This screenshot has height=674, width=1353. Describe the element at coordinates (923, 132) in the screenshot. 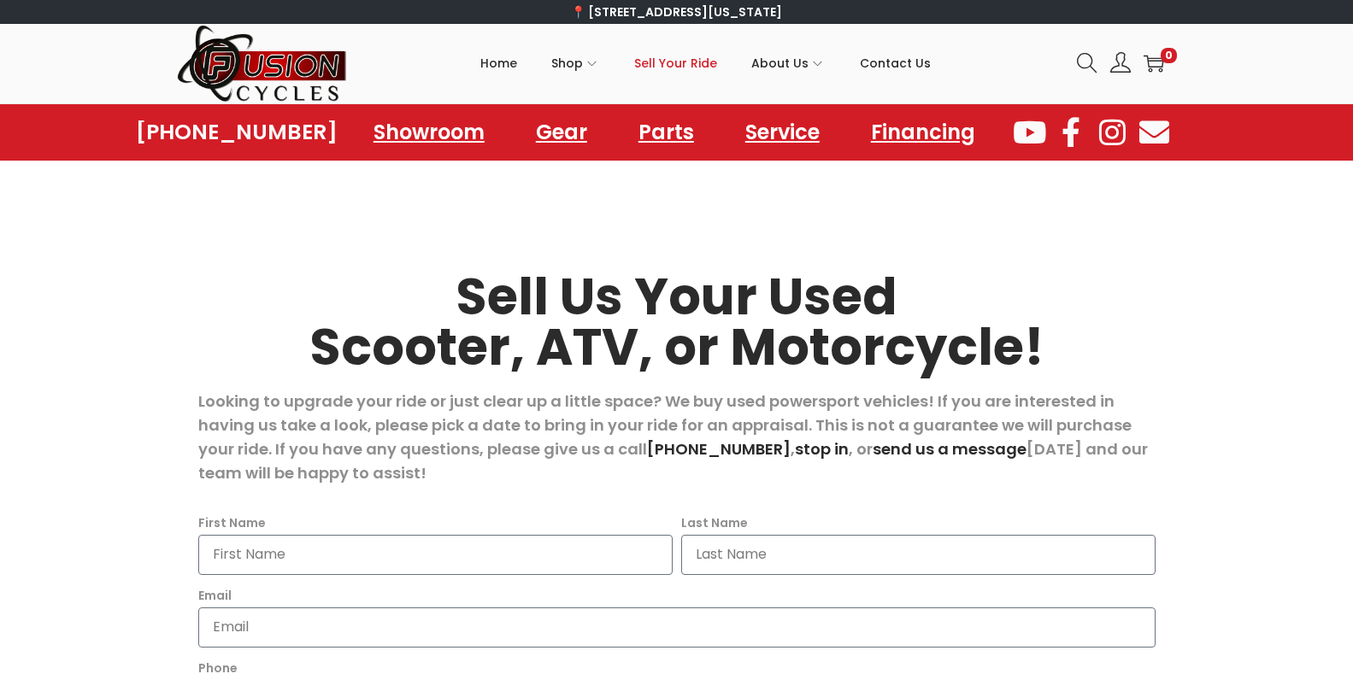

I see `a: Financing` at that location.